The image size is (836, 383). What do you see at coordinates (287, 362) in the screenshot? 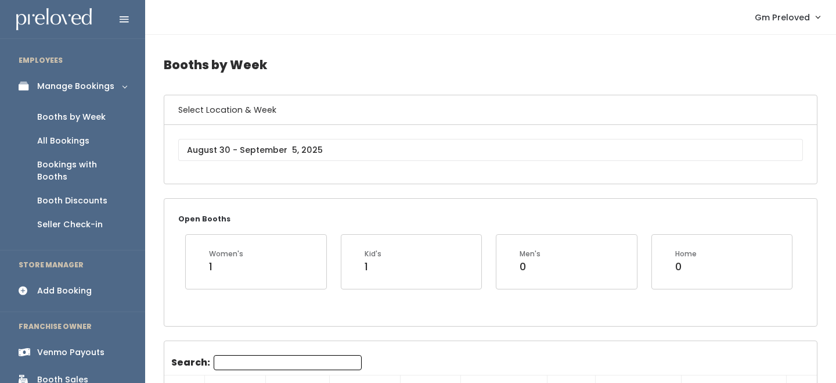
I see `input: Search:` at bounding box center [287, 362].